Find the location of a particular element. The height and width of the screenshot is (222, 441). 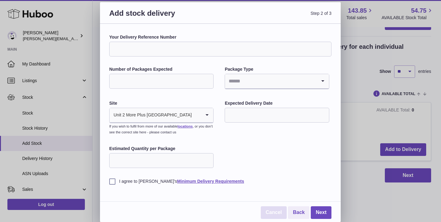

label: Site is located at coordinates (162, 103).